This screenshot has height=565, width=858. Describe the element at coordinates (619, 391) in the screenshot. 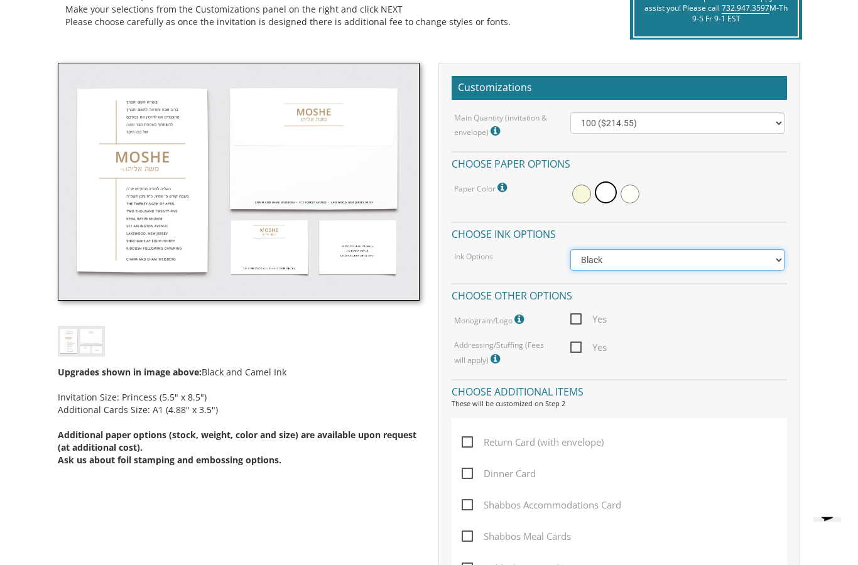

I see `h4: Choose additional items` at that location.